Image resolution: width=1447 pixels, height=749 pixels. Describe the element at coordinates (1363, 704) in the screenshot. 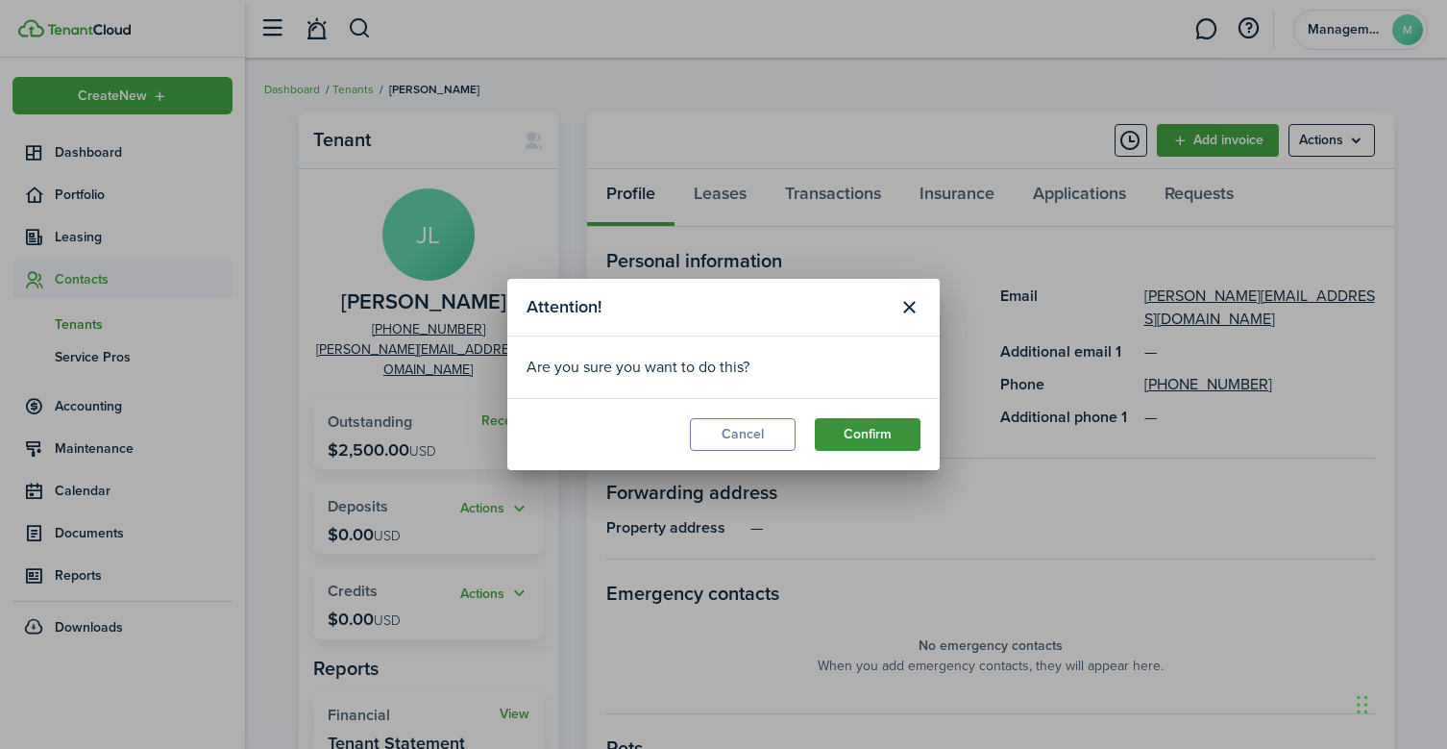

I see `div: Drag` at that location.